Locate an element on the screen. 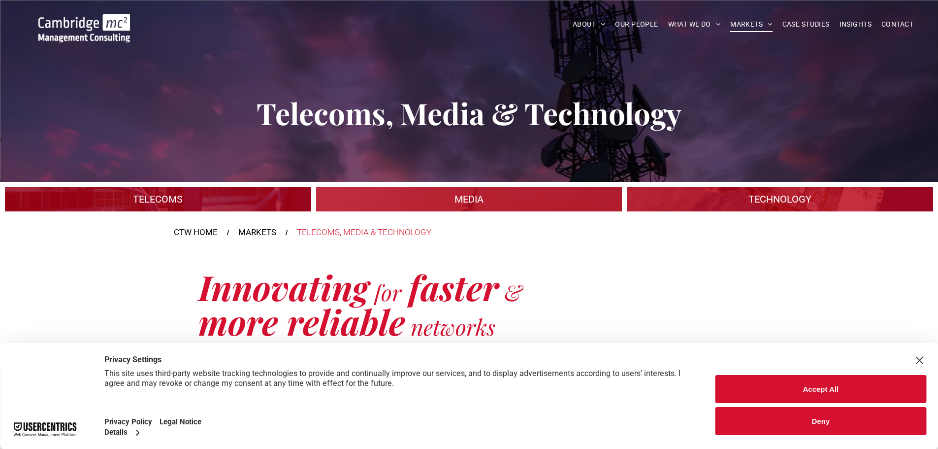  a: ABOUT is located at coordinates (589, 24).